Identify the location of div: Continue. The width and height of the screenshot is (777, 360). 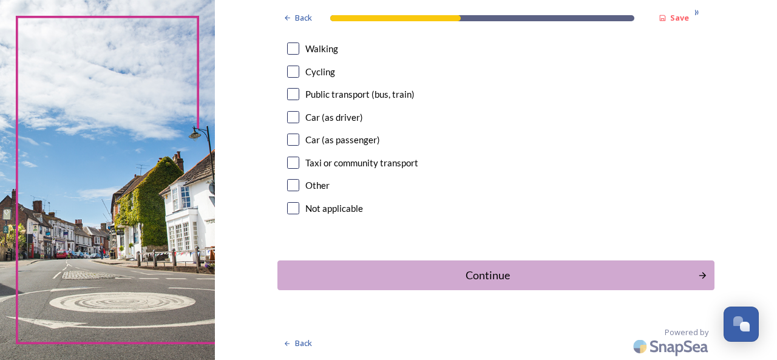
(487, 275).